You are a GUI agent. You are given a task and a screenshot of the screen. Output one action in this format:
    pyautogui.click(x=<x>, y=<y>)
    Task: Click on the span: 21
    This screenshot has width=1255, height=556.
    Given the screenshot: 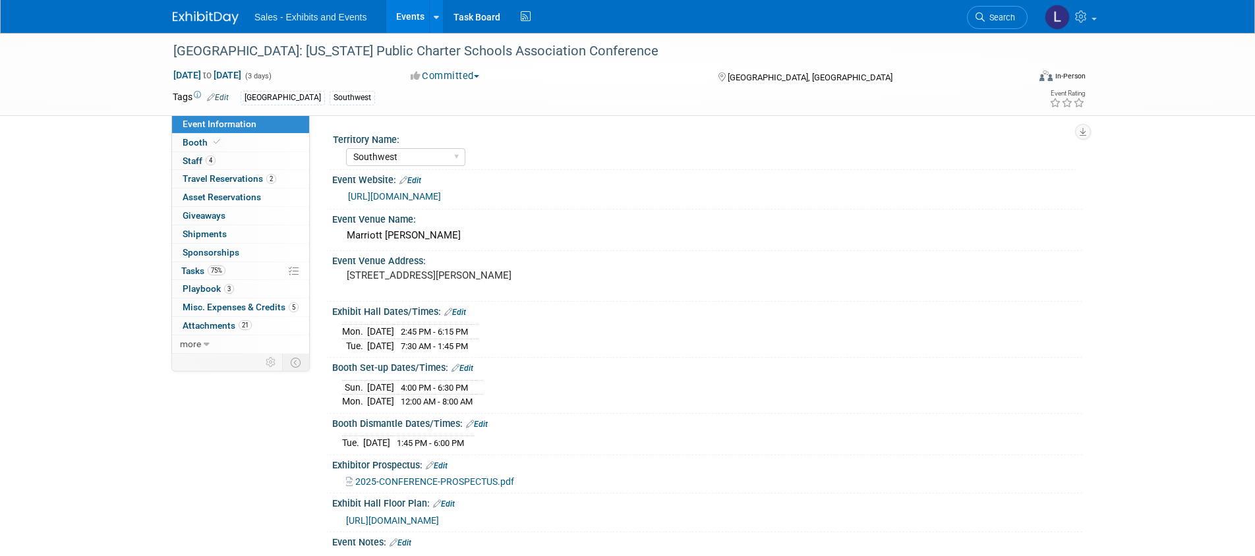 What is the action you would take?
    pyautogui.click(x=245, y=325)
    